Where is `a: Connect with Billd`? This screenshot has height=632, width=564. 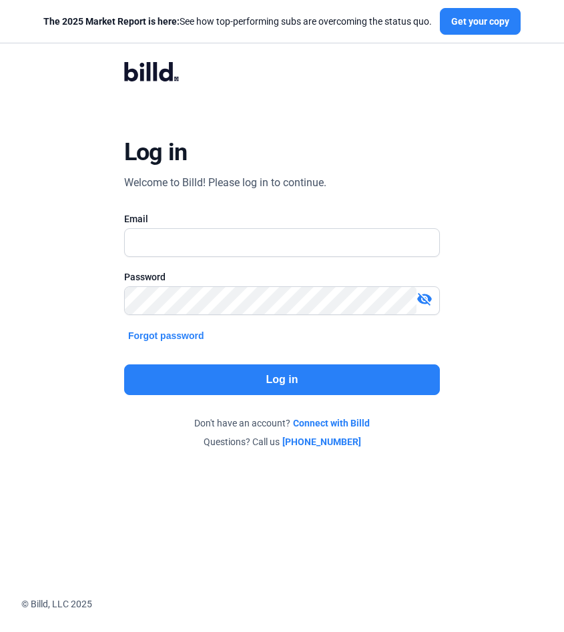 a: Connect with Billd is located at coordinates (331, 423).